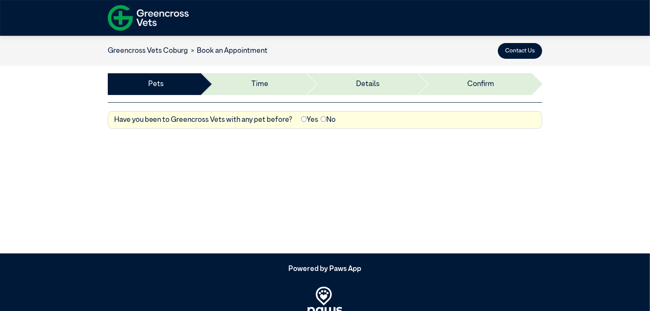 The width and height of the screenshot is (650, 311). Describe the element at coordinates (328, 120) in the screenshot. I see `label: No` at that location.